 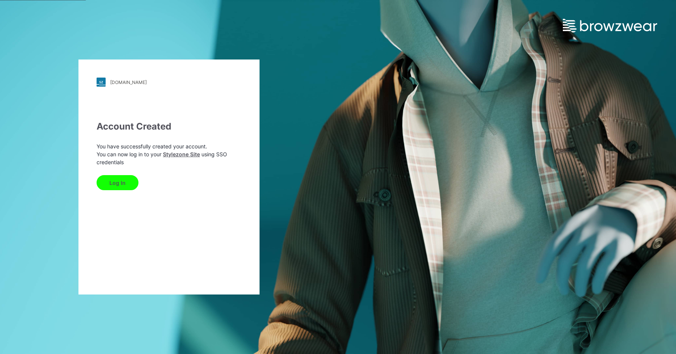 What do you see at coordinates (117, 183) in the screenshot?
I see `button: Log In` at bounding box center [117, 183].